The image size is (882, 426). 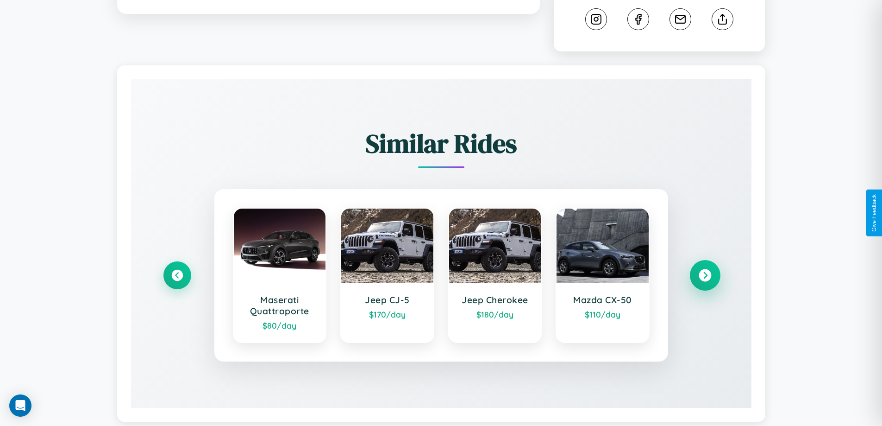 What do you see at coordinates (602, 300) in the screenshot?
I see `h3: Mazda CX-50` at bounding box center [602, 300].